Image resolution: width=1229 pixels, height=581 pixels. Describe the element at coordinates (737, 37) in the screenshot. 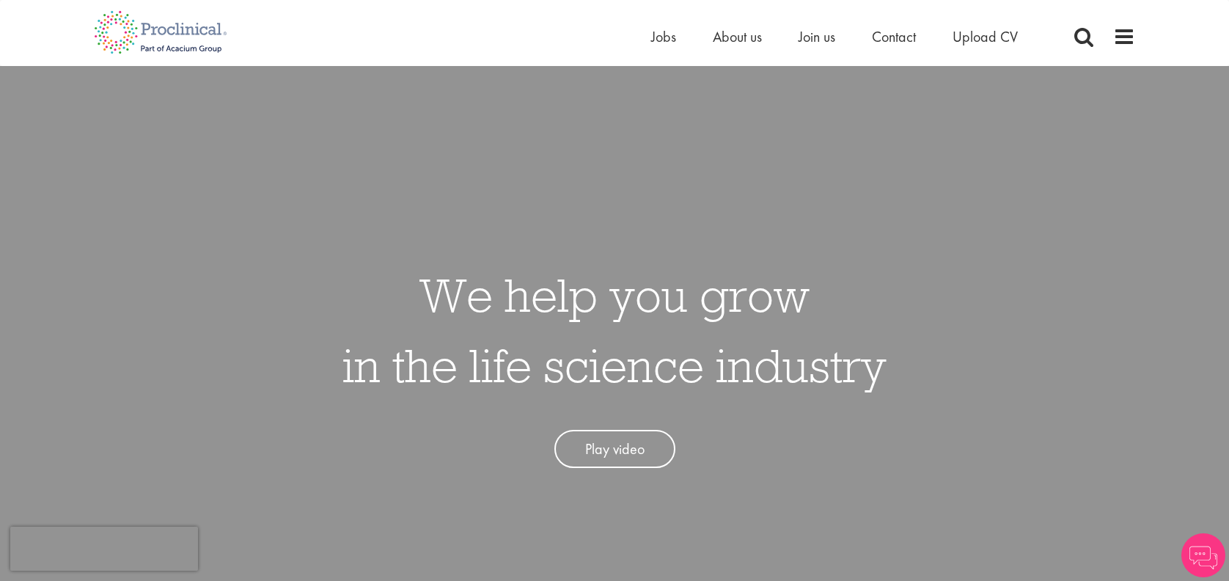

I see `span: About us` at that location.